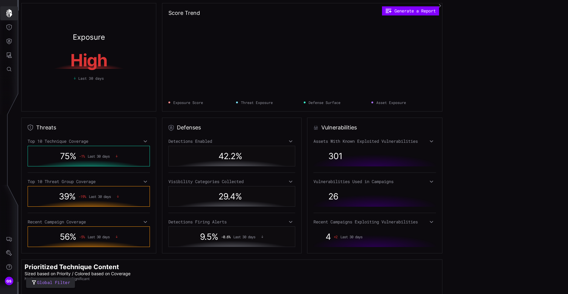 The height and width of the screenshot is (294, 568). I want to click on div: Detections Firing Alerts, so click(232, 222).